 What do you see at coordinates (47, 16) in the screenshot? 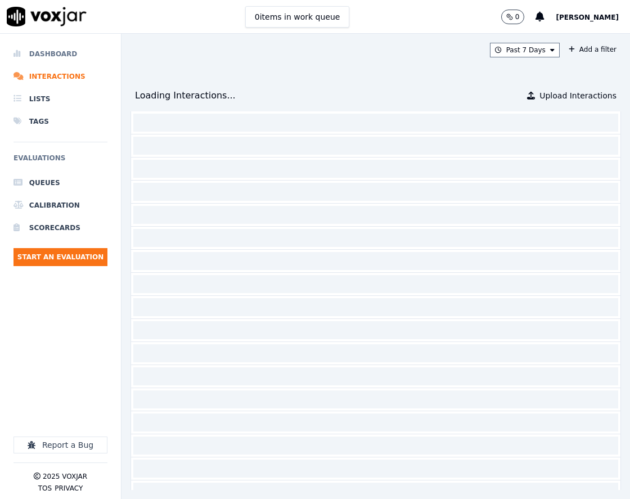
I see `img: voxjar logo` at bounding box center [47, 16].